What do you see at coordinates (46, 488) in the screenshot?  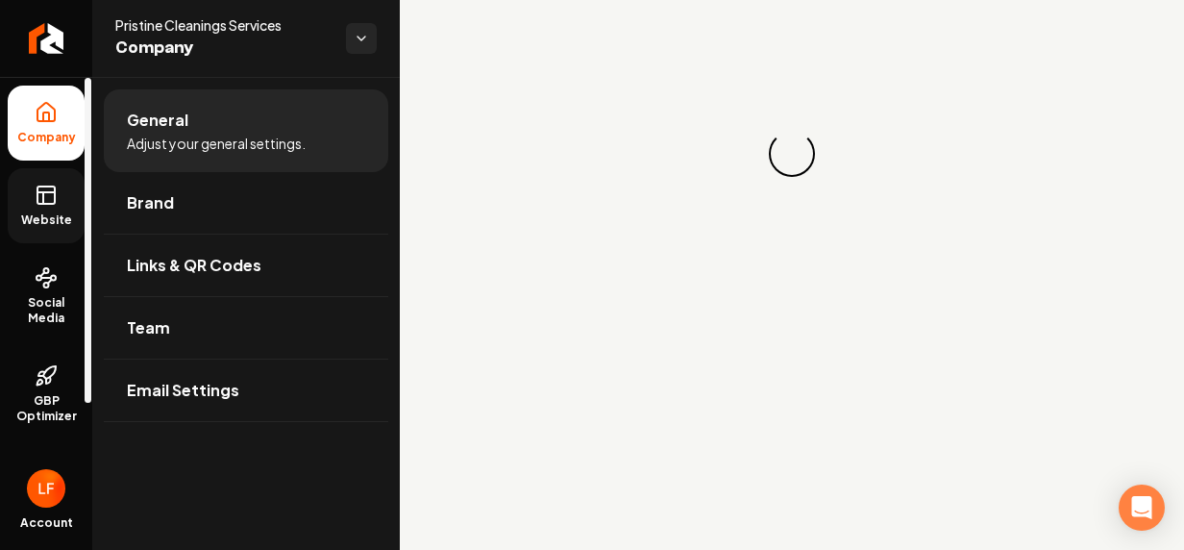 I see `img: Letisha Franco` at bounding box center [46, 488].